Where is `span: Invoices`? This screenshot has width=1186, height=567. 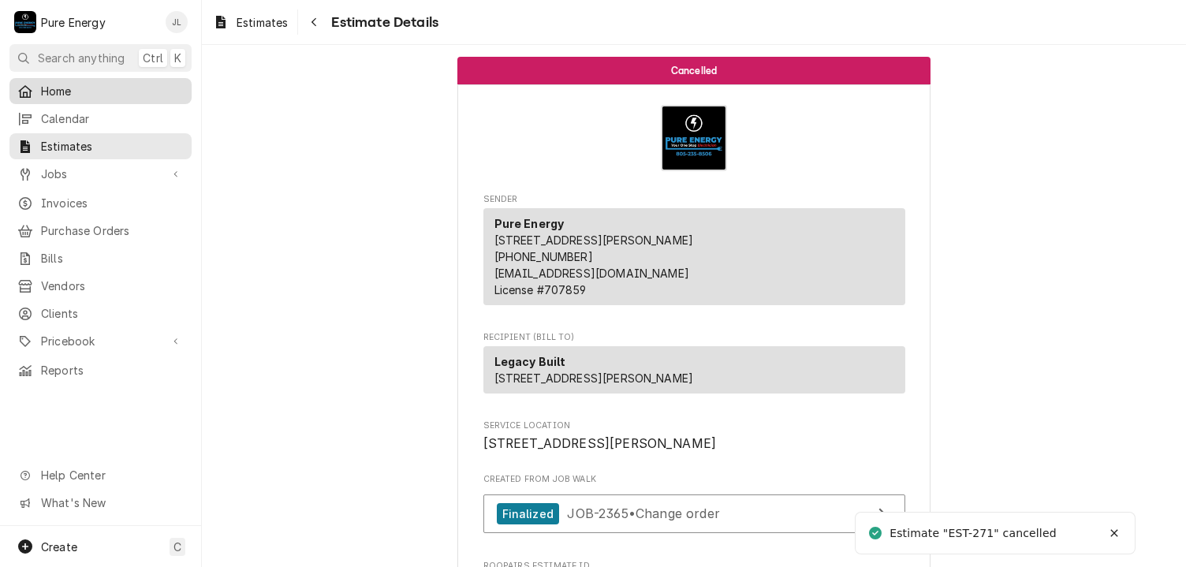
span: Invoices is located at coordinates (112, 203).